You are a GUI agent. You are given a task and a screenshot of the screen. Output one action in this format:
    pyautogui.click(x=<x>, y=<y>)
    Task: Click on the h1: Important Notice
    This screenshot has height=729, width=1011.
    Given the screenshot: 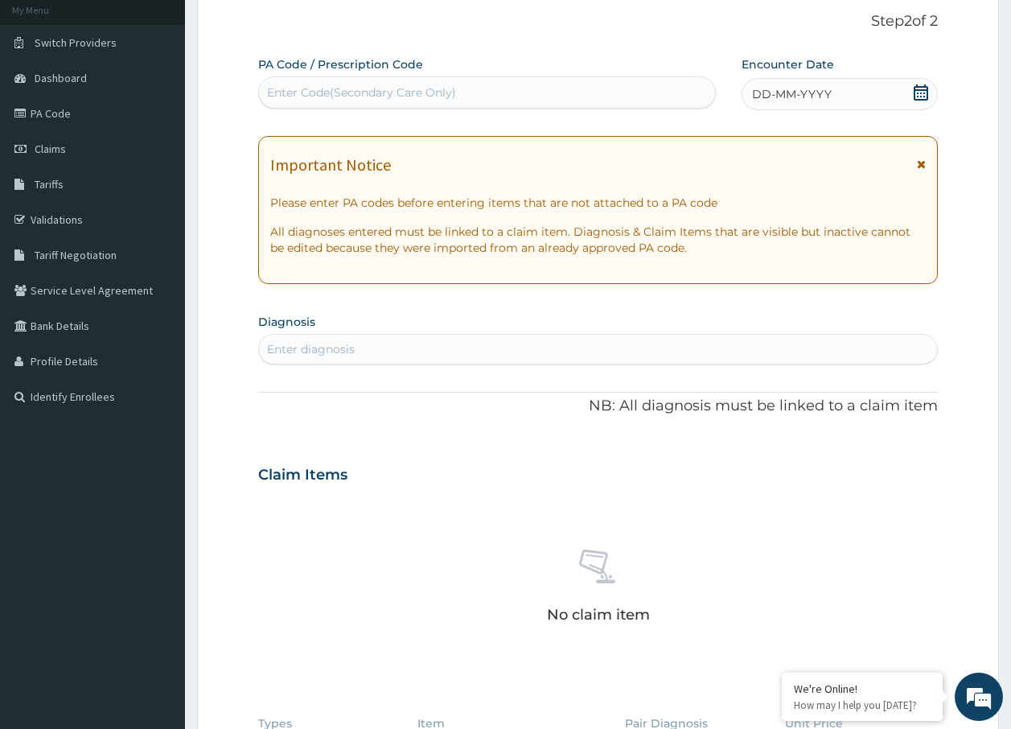 What is the action you would take?
    pyautogui.click(x=330, y=165)
    